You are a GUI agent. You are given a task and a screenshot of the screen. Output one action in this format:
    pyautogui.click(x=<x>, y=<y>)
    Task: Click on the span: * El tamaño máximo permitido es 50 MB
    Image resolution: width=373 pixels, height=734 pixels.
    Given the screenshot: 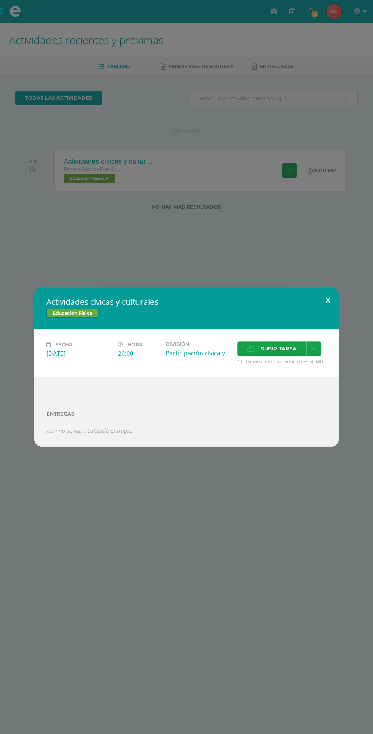 What is the action you would take?
    pyautogui.click(x=282, y=361)
    